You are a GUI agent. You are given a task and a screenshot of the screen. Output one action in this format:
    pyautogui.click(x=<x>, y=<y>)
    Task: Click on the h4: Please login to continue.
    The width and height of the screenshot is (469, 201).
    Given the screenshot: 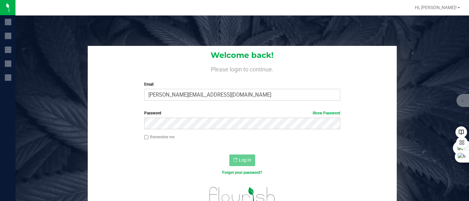 What is the action you would take?
    pyautogui.click(x=242, y=68)
    